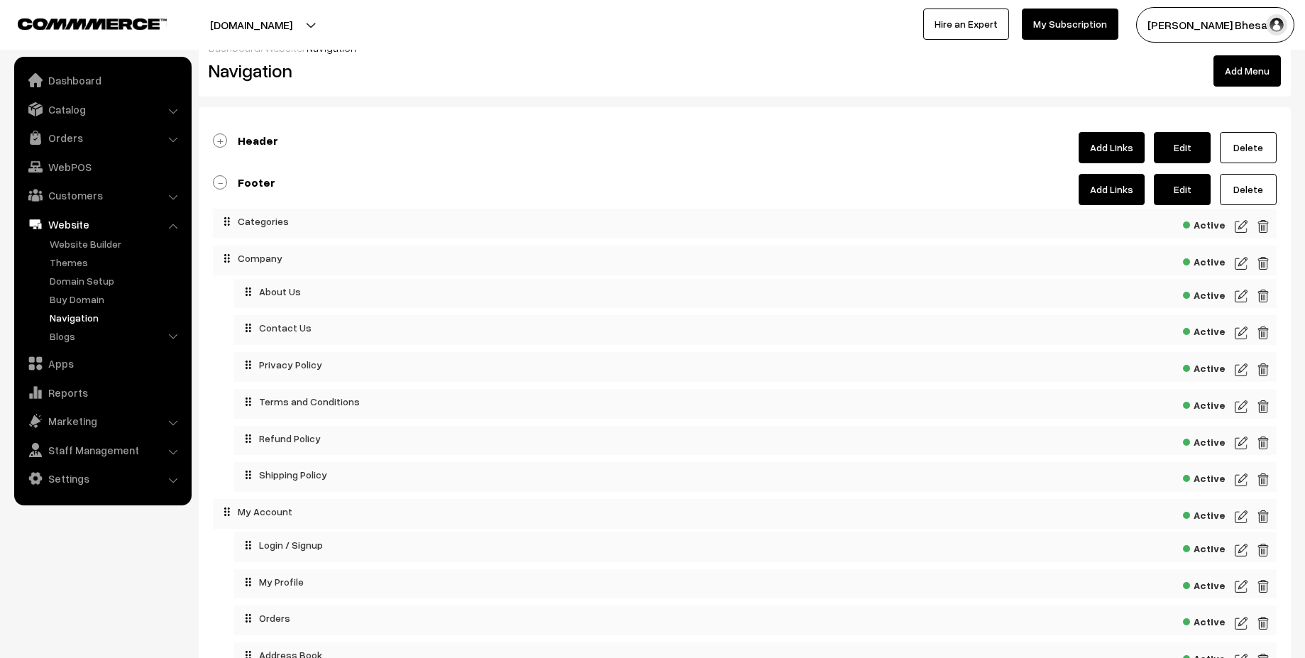  What do you see at coordinates (102, 363) in the screenshot?
I see `a: Apps` at bounding box center [102, 363].